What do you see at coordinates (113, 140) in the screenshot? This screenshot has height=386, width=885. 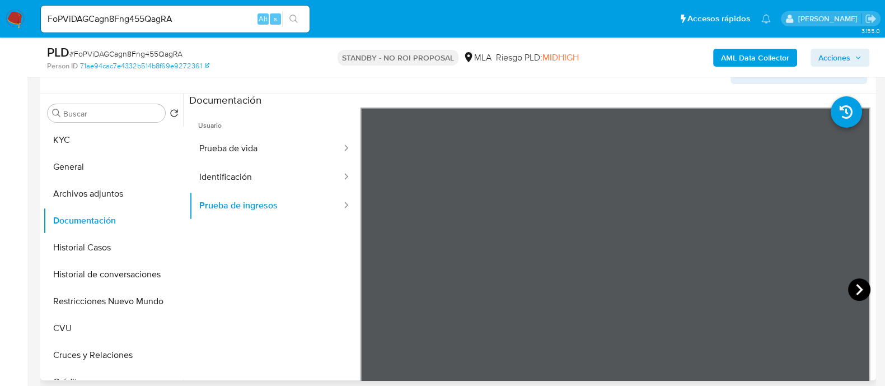 I see `button: KYC` at bounding box center [113, 140].